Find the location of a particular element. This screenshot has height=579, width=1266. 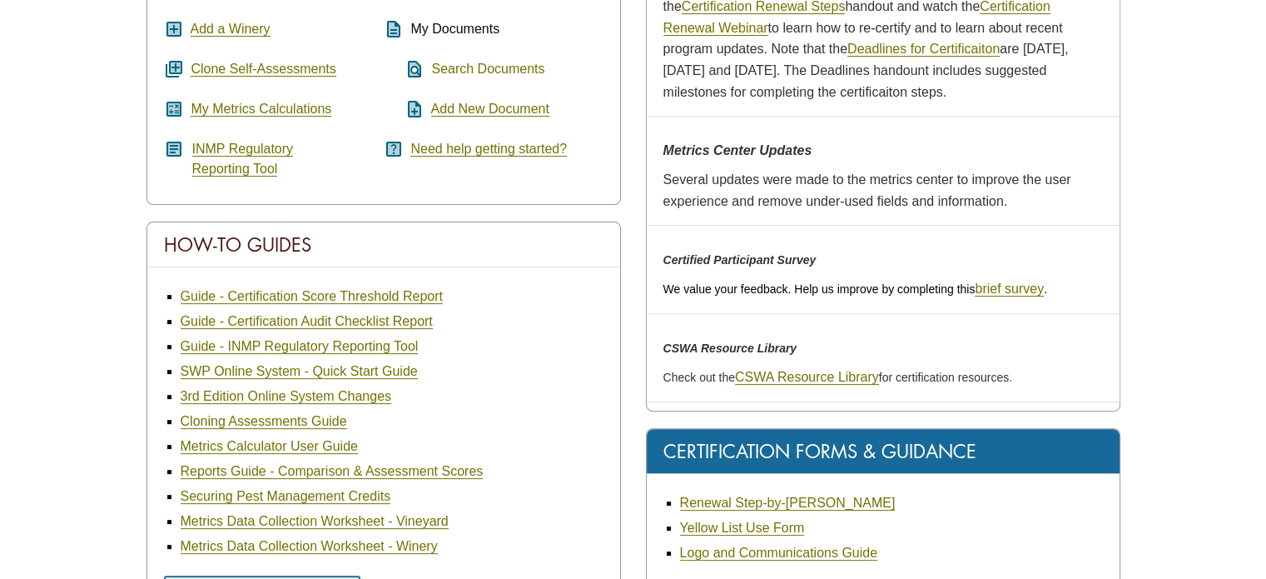

a: My Metrics Calculations is located at coordinates (261, 109).